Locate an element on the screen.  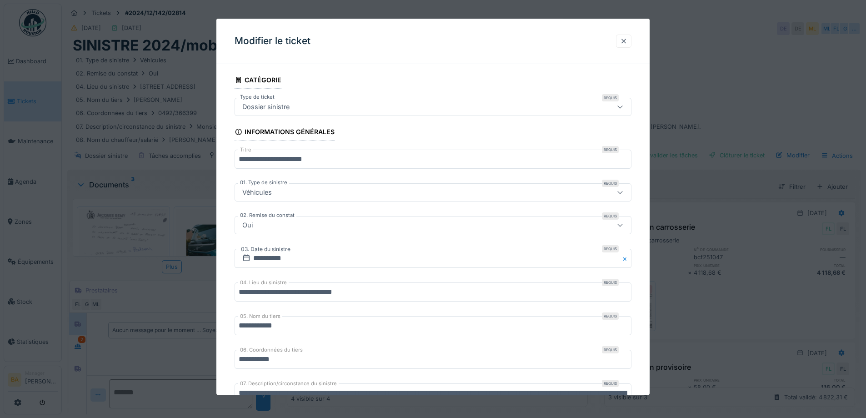
label: 05. Nom du tiers is located at coordinates (260, 316).